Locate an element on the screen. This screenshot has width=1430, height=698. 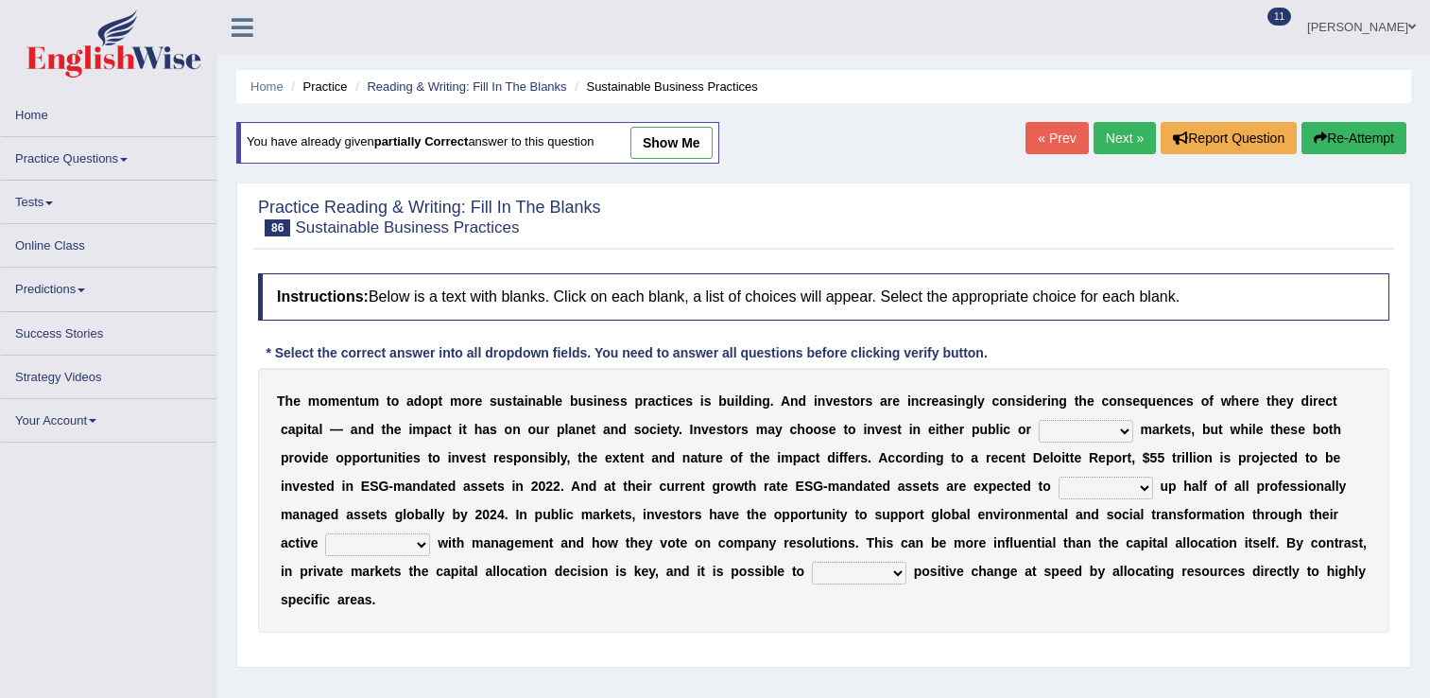
b: Instructions: is located at coordinates (322, 296).